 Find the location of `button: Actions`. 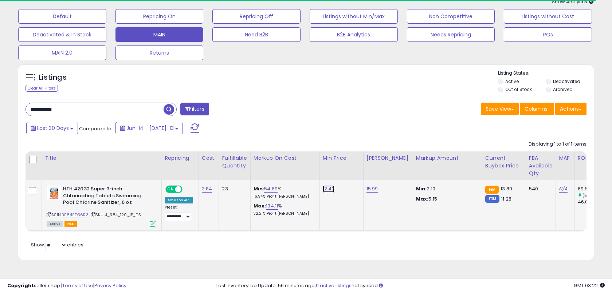

button: Actions is located at coordinates (571, 109).